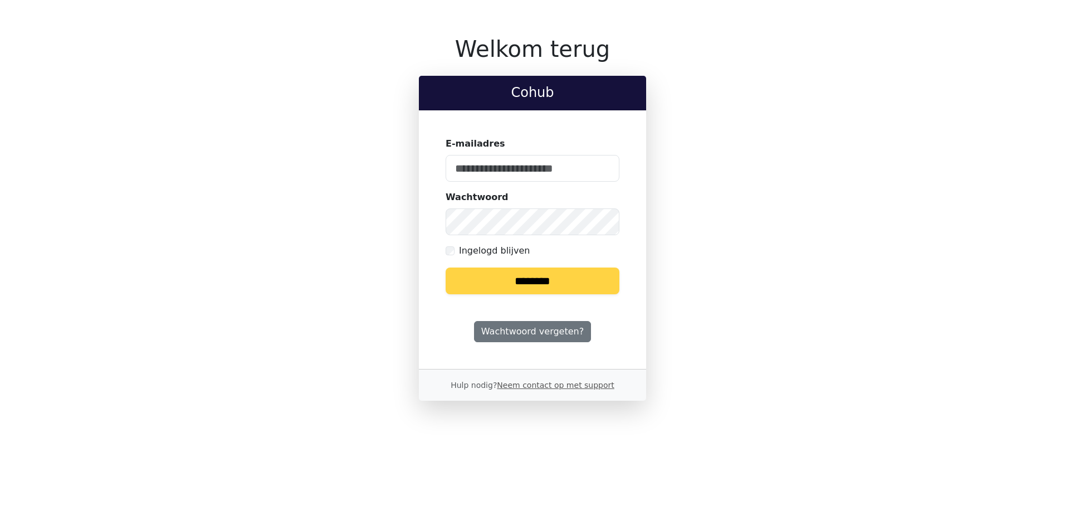 The width and height of the screenshot is (1065, 515). Describe the element at coordinates (532, 385) in the screenshot. I see `small: Hulp nodig?` at that location.